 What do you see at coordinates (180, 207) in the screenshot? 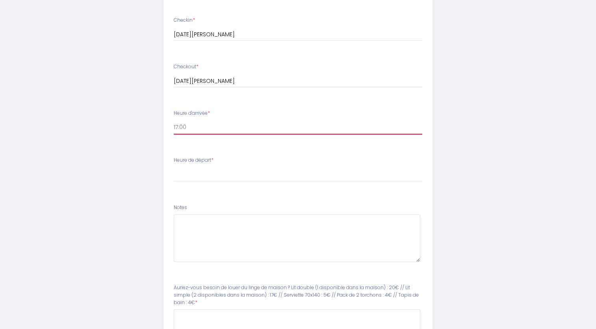
I see `label: Notes` at bounding box center [180, 207].